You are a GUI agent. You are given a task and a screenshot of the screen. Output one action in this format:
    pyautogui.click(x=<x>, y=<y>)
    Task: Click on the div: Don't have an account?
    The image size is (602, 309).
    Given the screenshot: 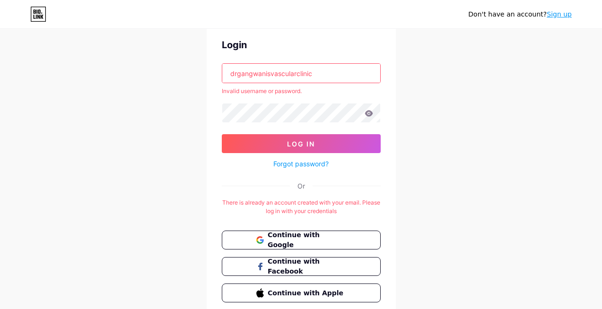 What is the action you would take?
    pyautogui.click(x=519, y=14)
    